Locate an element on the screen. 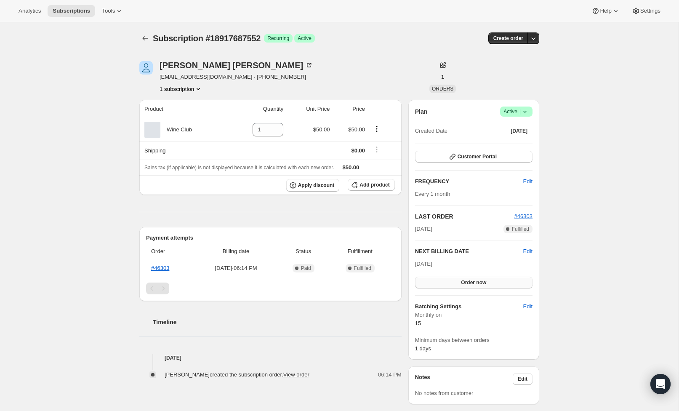 This screenshot has width=679, height=411. span: 1 is located at coordinates (443, 77).